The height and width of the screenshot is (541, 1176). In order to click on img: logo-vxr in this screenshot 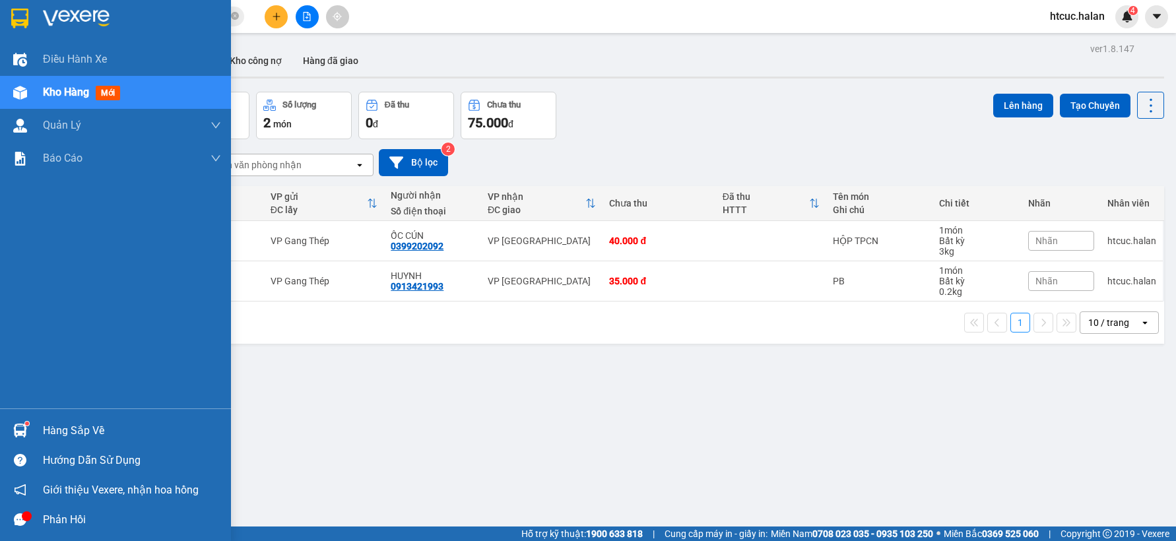, I will do `click(20, 18)`.